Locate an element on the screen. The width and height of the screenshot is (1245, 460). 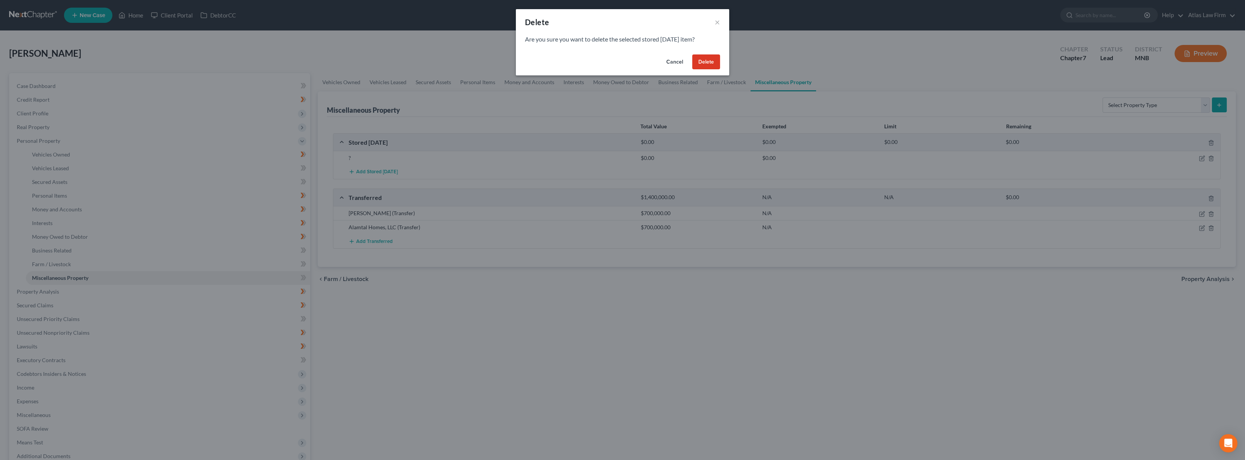
button: Cancel is located at coordinates (675, 62).